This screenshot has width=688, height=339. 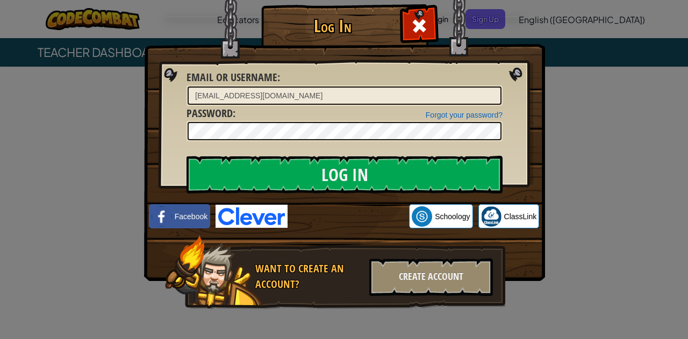 What do you see at coordinates (162, 217) in the screenshot?
I see `img: facebook_small.png` at bounding box center [162, 217].